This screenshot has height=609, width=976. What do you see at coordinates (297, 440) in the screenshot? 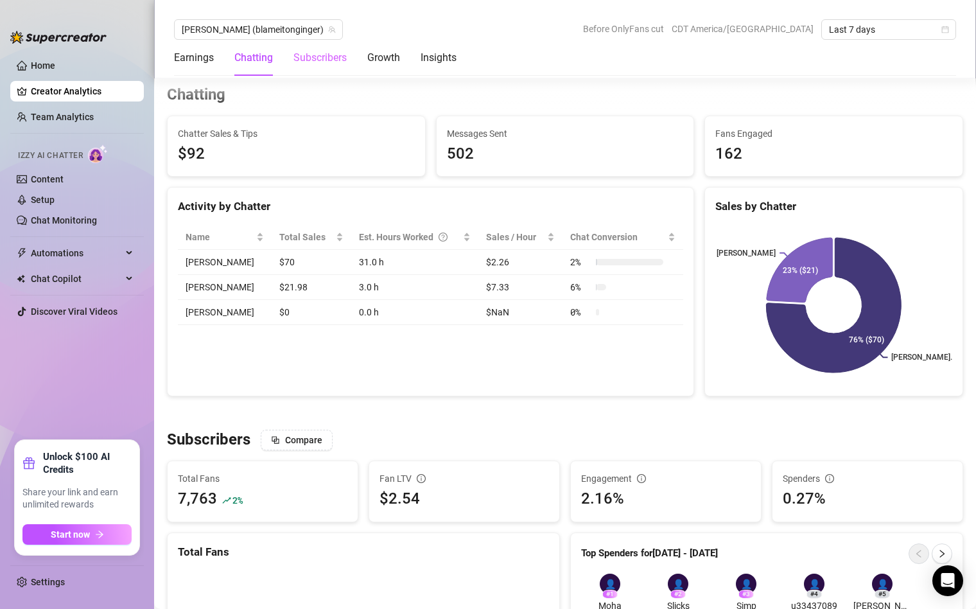
I see `button: Compare` at bounding box center [297, 440].